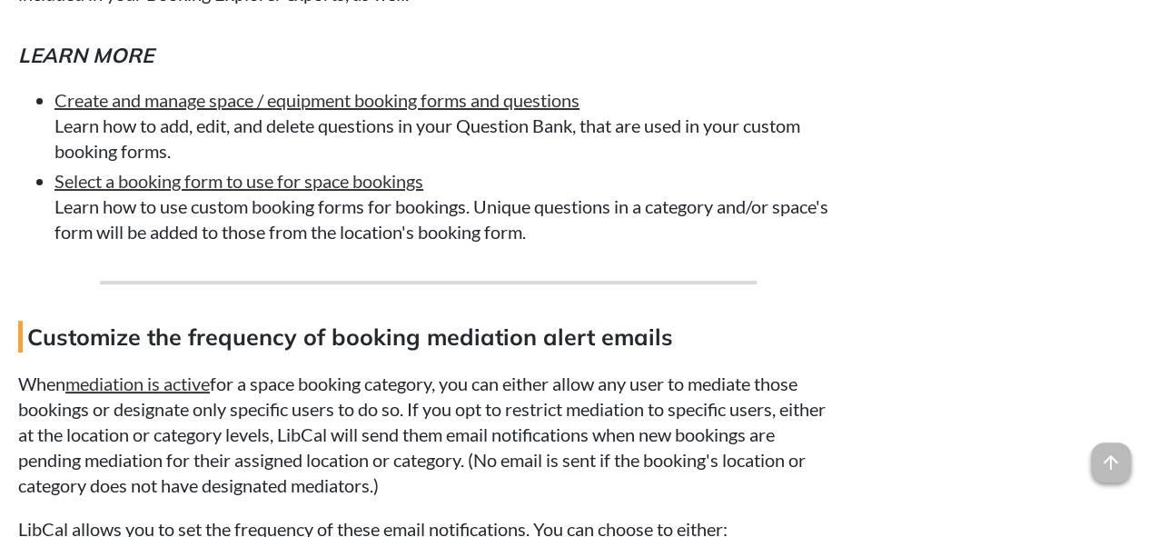 Image resolution: width=1149 pixels, height=537 pixels. What do you see at coordinates (429, 434) in the screenshot?
I see `p: When for a space booking category, you can either allow any user to mediate those bookings or des...` at bounding box center [429, 434].